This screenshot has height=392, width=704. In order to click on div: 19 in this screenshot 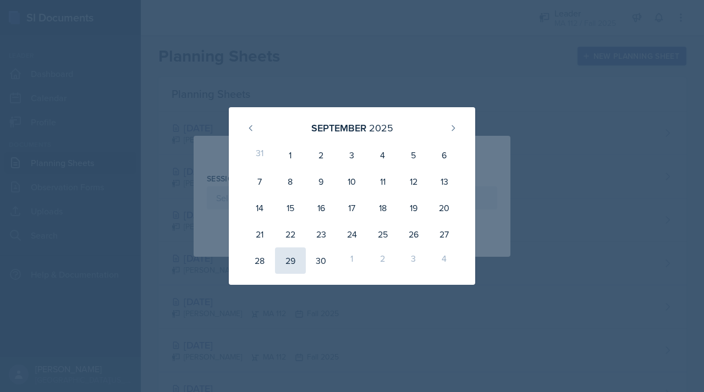, I will do `click(414, 208)`.